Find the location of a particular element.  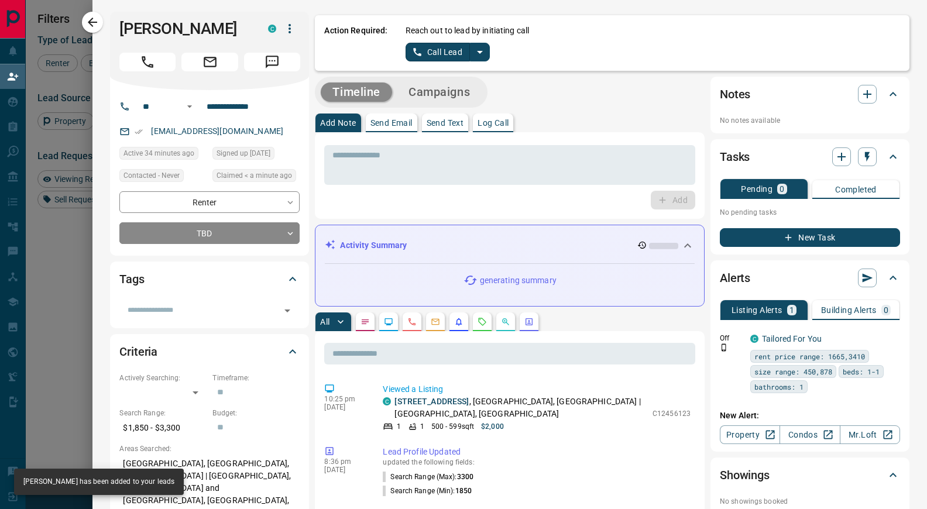

button: New Task is located at coordinates (810, 238).